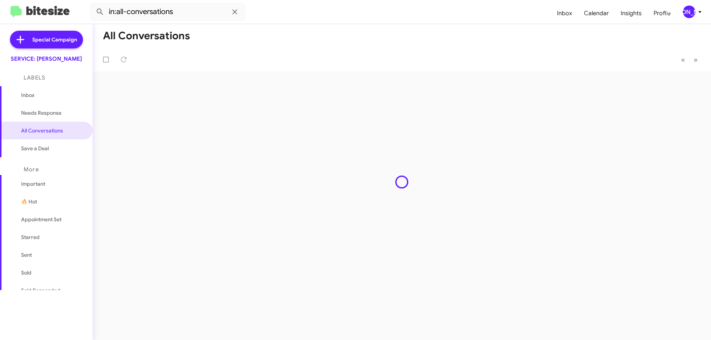  Describe the element at coordinates (662, 13) in the screenshot. I see `span: Profile` at that location.